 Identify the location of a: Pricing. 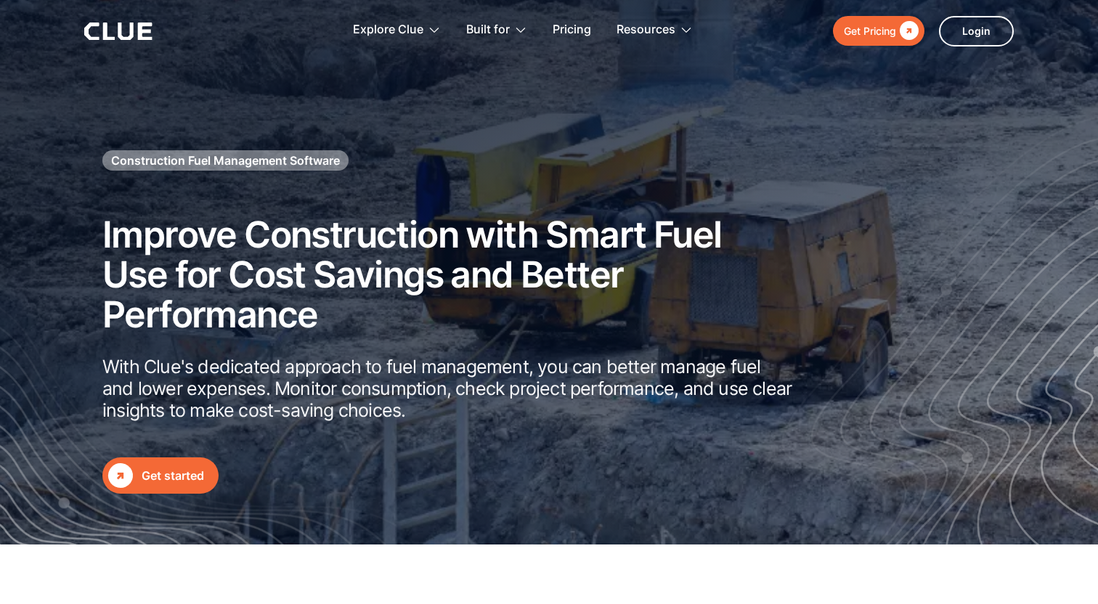
(571, 30).